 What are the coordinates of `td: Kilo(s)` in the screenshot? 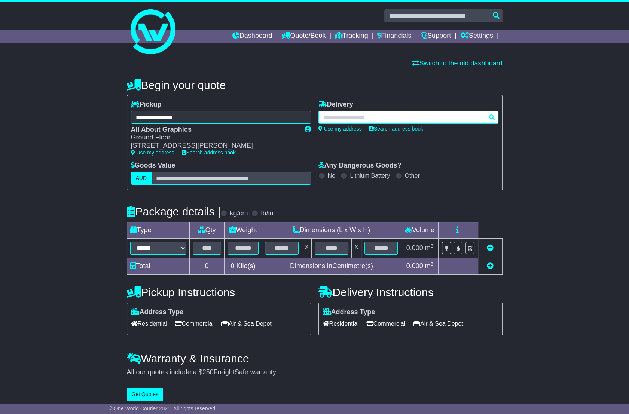 It's located at (243, 266).